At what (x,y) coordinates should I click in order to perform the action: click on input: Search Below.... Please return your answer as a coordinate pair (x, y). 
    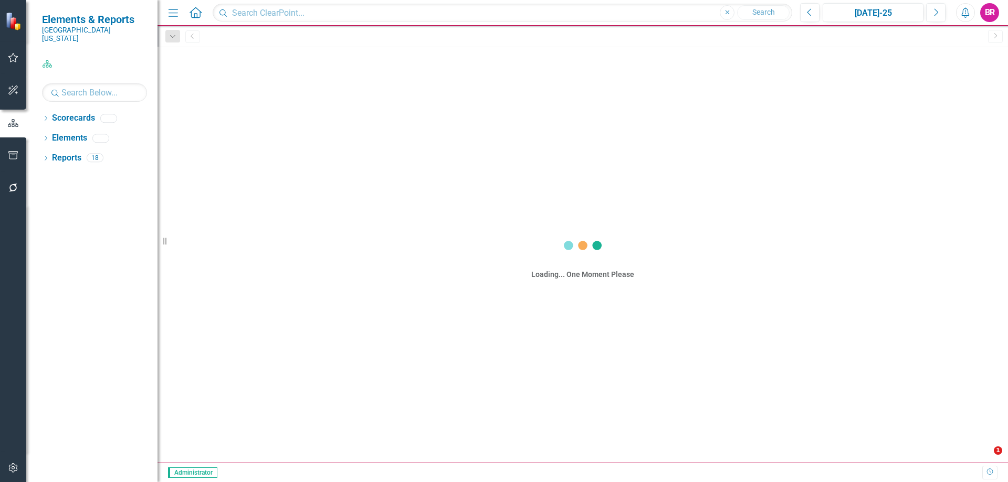
    Looking at the image, I should click on (94, 92).